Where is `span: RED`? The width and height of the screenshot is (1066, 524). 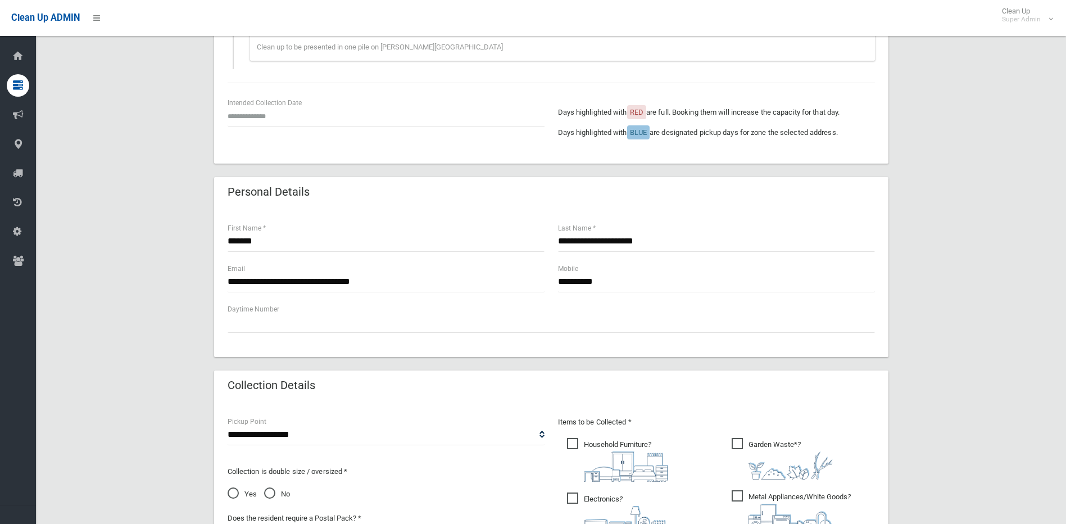
span: RED is located at coordinates (637, 112).